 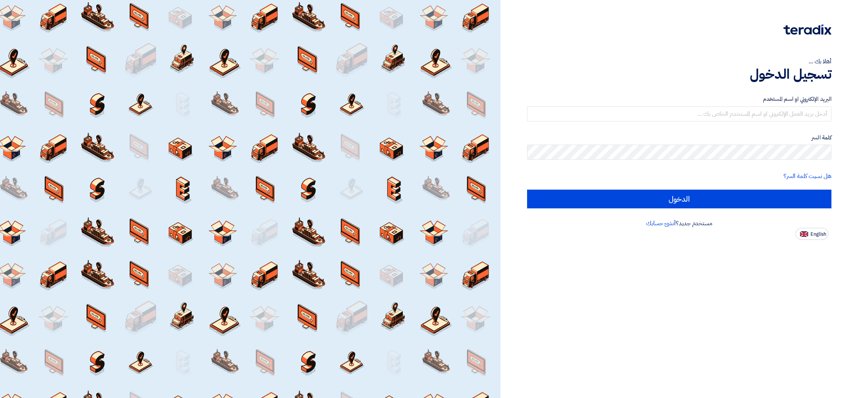 What do you see at coordinates (679, 99) in the screenshot?
I see `label: البريد الإلكتروني او اسم المستخدم` at bounding box center [679, 99].